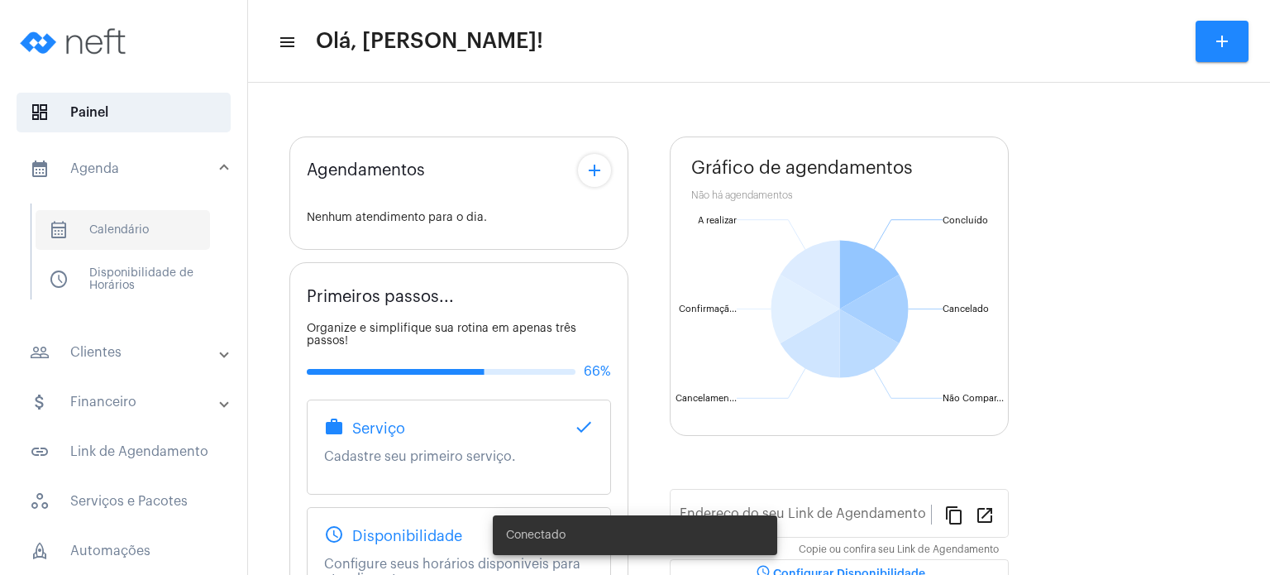 This screenshot has height=575, width=1270. What do you see at coordinates (334, 534) in the screenshot?
I see `mat-icon: schedule` at bounding box center [334, 534].